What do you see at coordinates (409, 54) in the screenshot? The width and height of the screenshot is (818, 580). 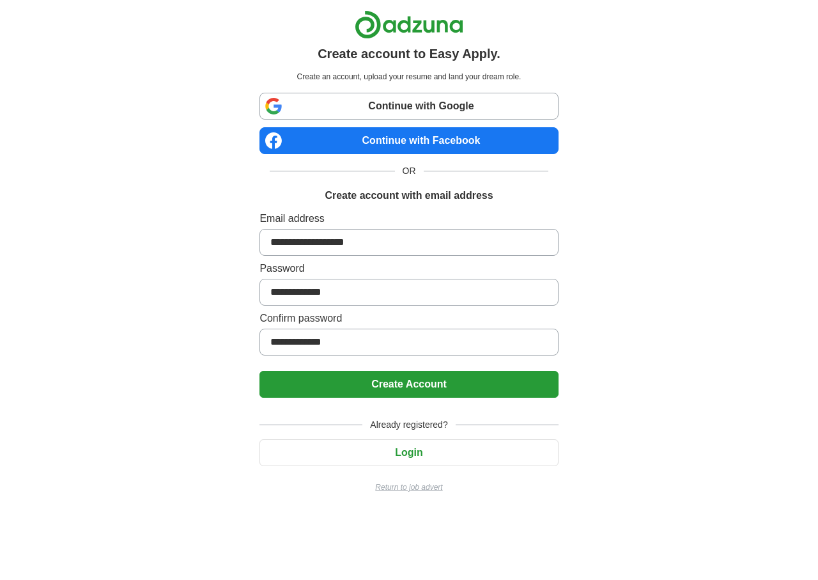 I see `h1: Create account to Easy Apply.` at bounding box center [409, 54].